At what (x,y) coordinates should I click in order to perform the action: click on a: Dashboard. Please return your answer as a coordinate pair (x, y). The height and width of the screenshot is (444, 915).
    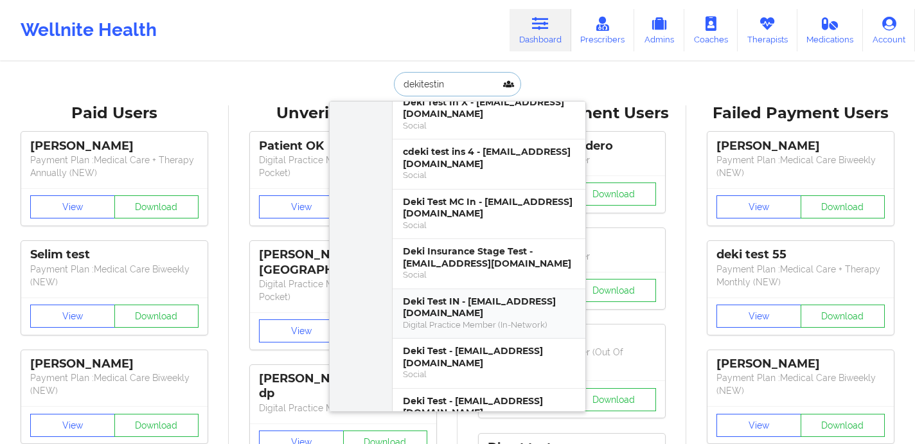
    Looking at the image, I should click on (541, 30).